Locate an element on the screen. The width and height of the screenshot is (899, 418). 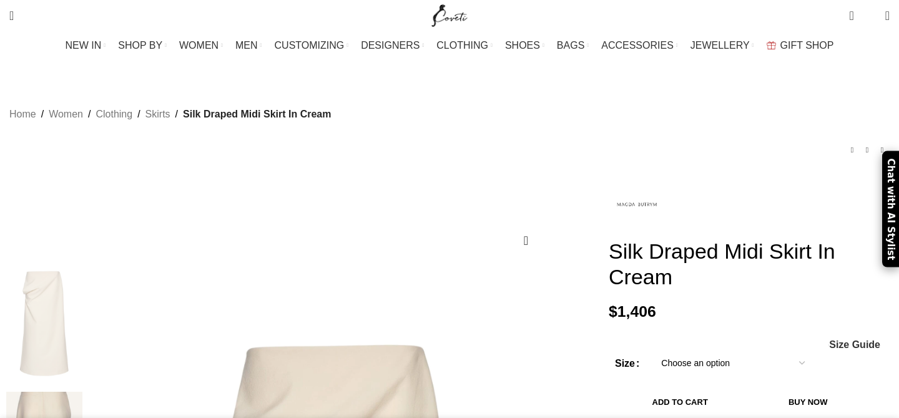
span: Size Guide is located at coordinates (855, 345).